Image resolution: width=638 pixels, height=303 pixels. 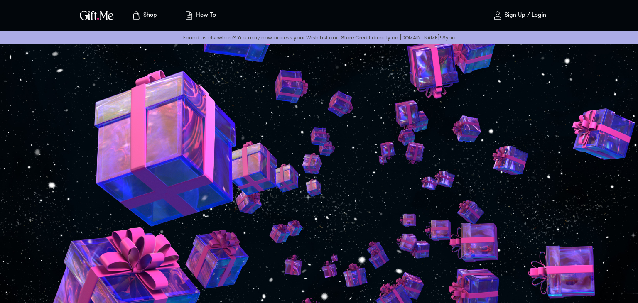 I want to click on button: GiftMe Logo, so click(x=97, y=15).